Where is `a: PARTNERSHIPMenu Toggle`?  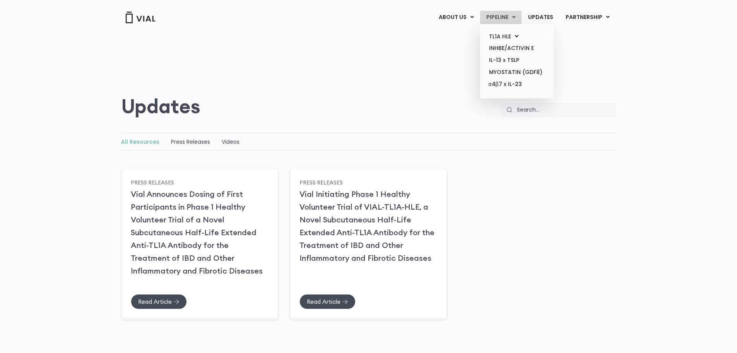 a: PARTNERSHIPMenu Toggle is located at coordinates (588, 17).